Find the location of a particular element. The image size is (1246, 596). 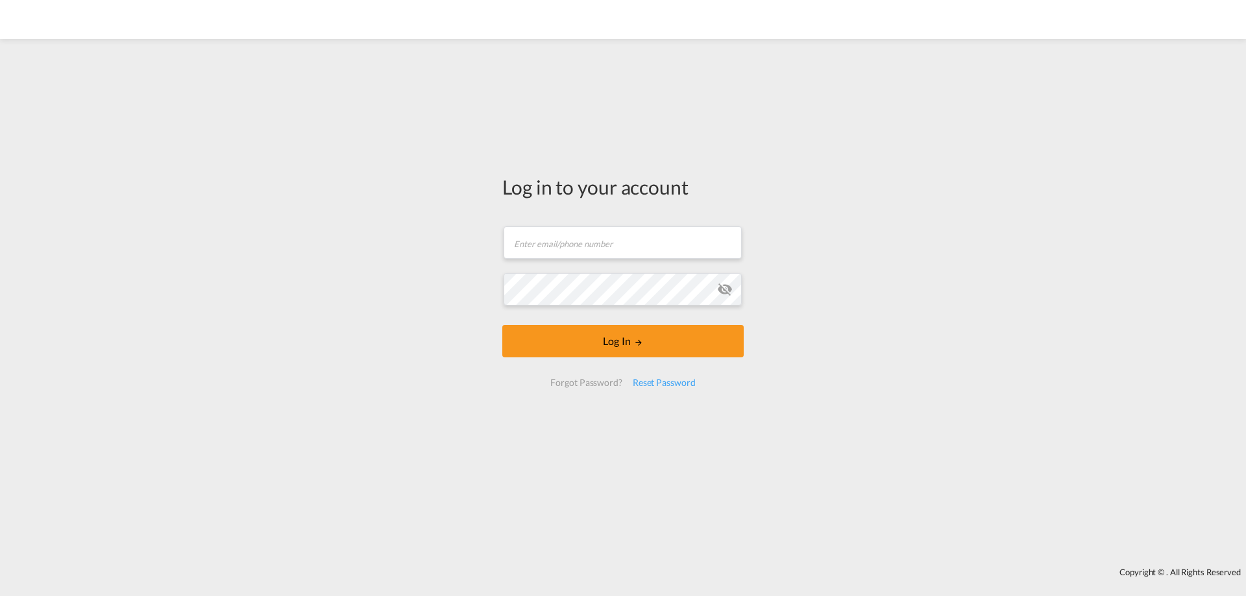

md-icon: icon-eye-off is located at coordinates (725, 289).